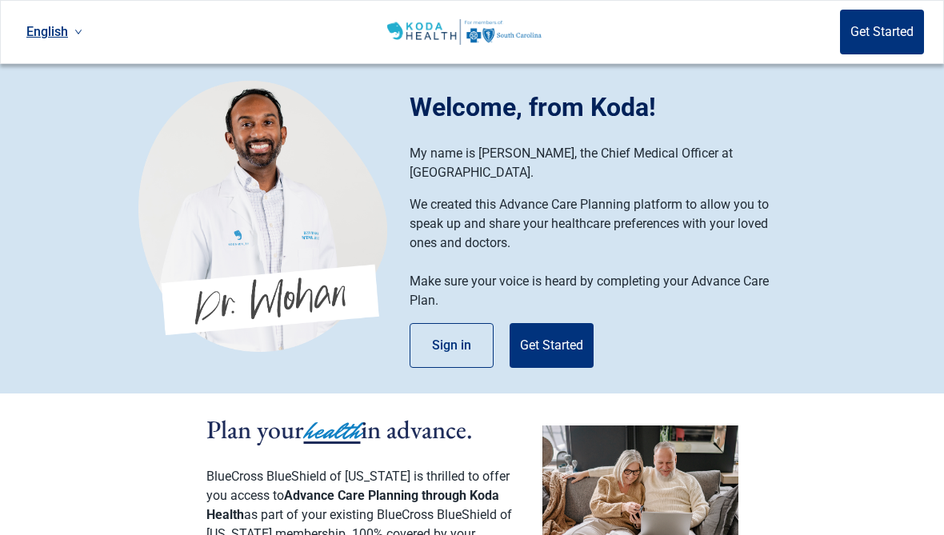  I want to click on span: health, so click(332, 431).